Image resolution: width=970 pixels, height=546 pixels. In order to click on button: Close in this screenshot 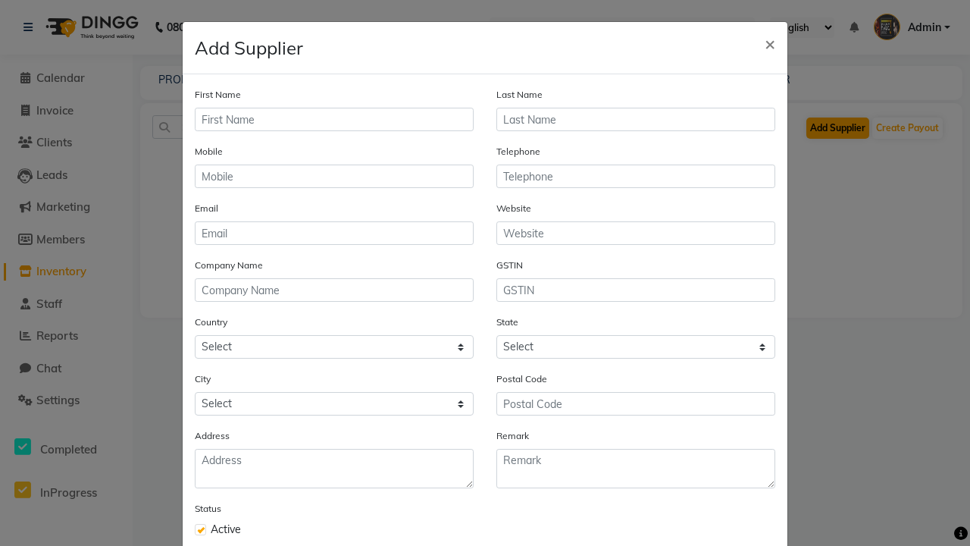, I will do `click(770, 43)`.